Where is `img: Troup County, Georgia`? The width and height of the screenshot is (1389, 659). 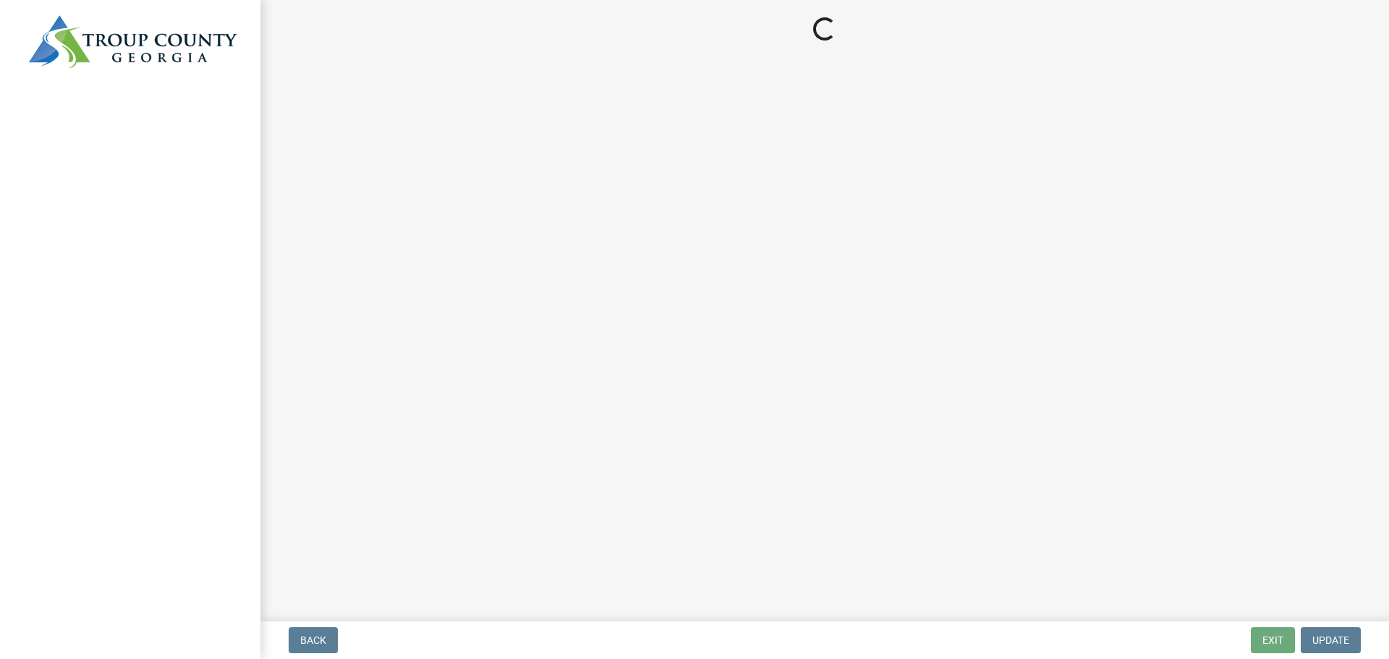 img: Troup County, Georgia is located at coordinates (133, 41).